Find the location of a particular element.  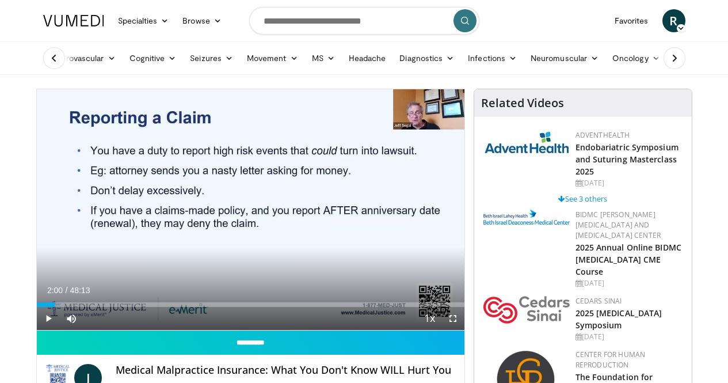

video-js: Video Player is located at coordinates (250, 209).